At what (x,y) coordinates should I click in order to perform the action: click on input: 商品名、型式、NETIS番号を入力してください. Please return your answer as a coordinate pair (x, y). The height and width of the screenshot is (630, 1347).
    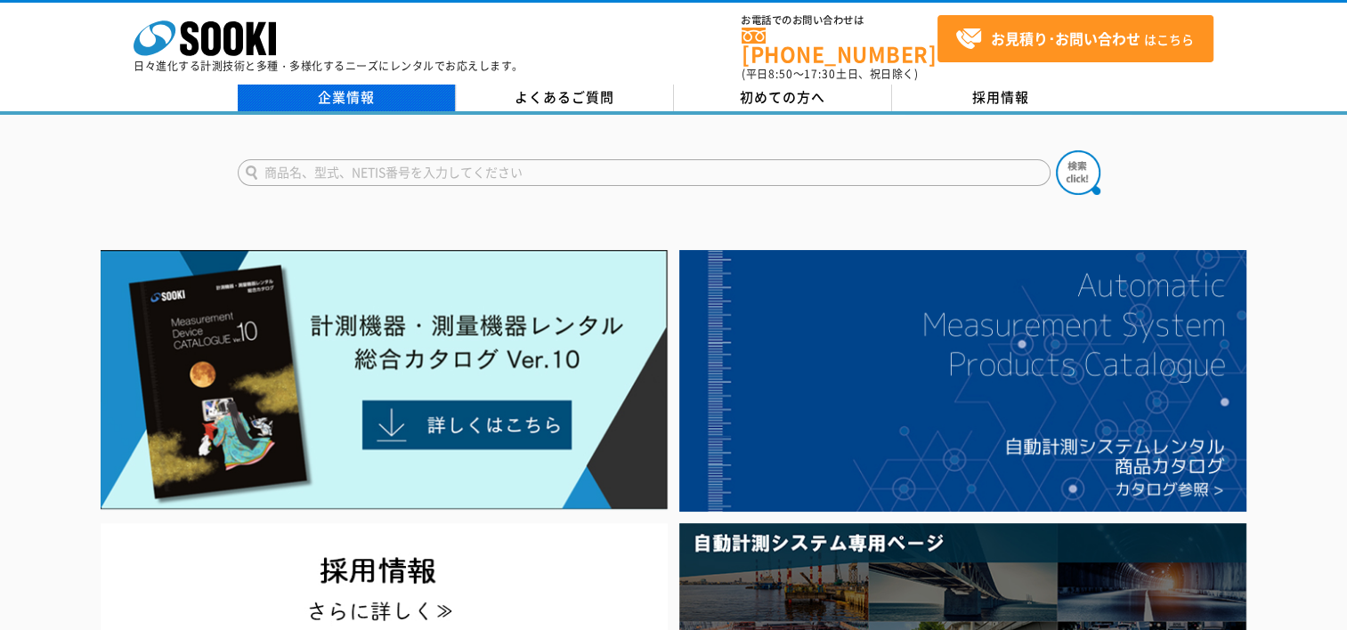
    Looking at the image, I should click on (643, 173).